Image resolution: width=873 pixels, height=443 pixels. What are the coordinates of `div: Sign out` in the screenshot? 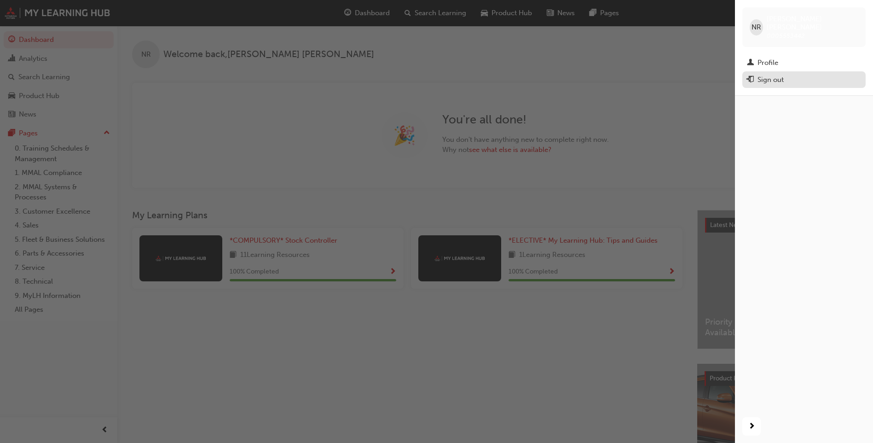 It's located at (770, 80).